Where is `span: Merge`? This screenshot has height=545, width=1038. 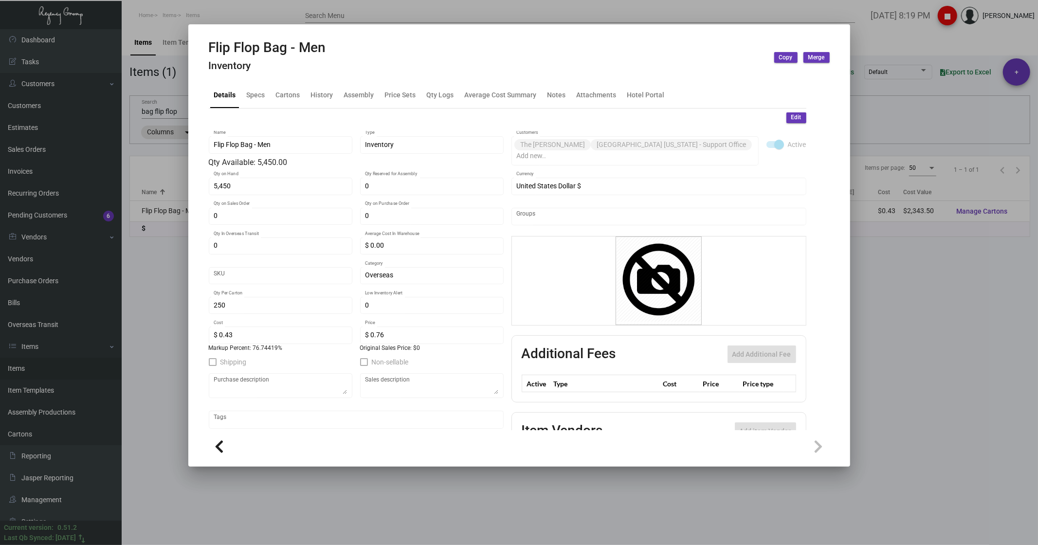
span: Merge is located at coordinates (817, 57).